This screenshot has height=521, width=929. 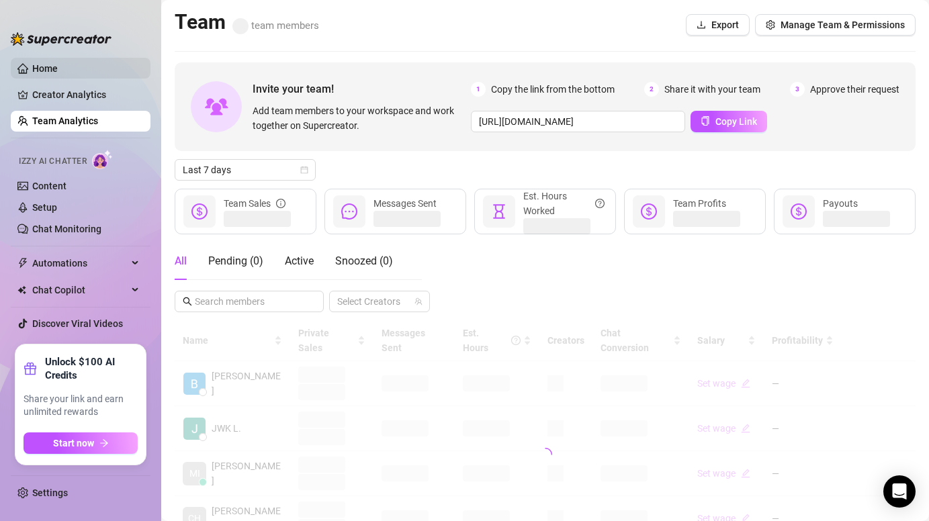 I want to click on button: Manage Team & Permissions, so click(x=835, y=25).